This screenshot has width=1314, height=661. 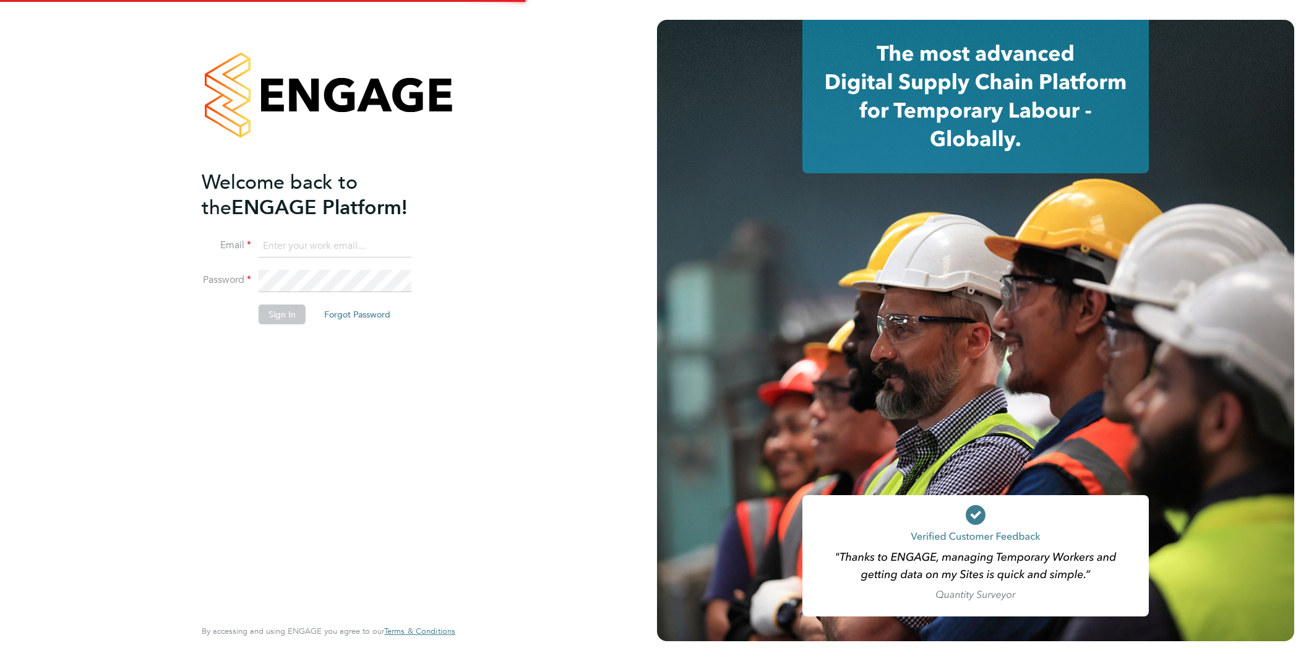 What do you see at coordinates (226, 280) in the screenshot?
I see `label: Password` at bounding box center [226, 280].